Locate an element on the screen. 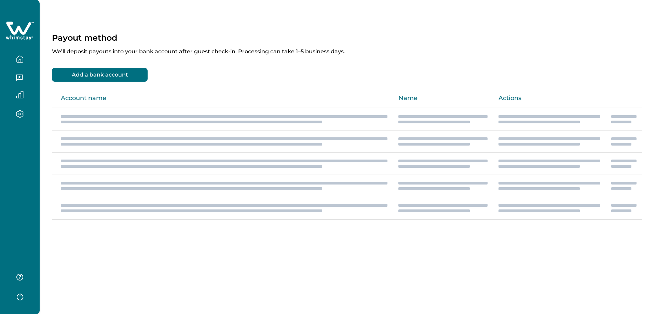  button: Add a bank account is located at coordinates (100, 75).